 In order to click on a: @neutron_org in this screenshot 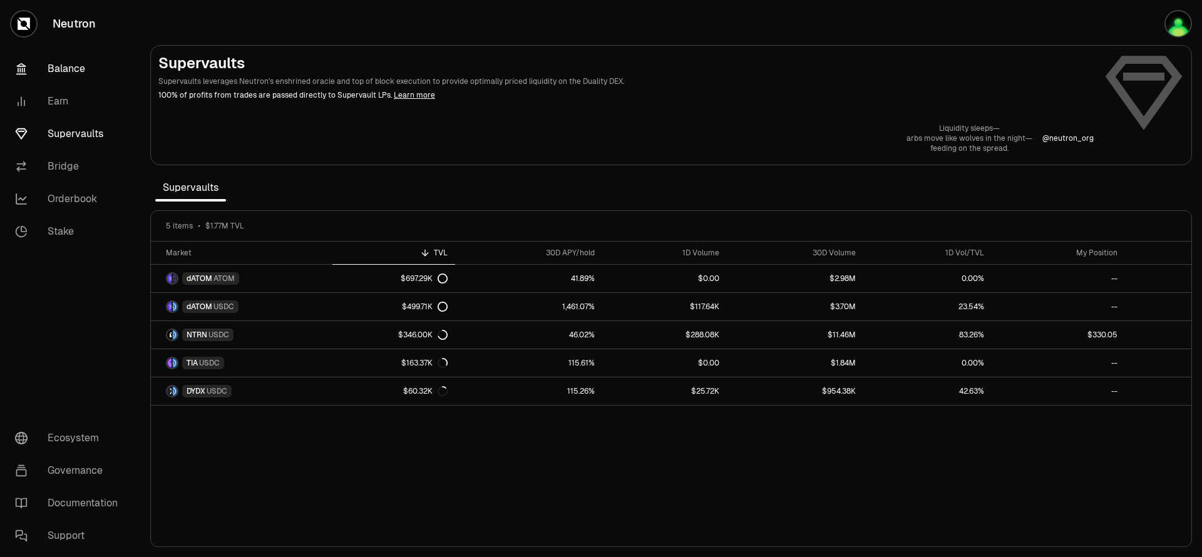, I will do `click(1068, 138)`.